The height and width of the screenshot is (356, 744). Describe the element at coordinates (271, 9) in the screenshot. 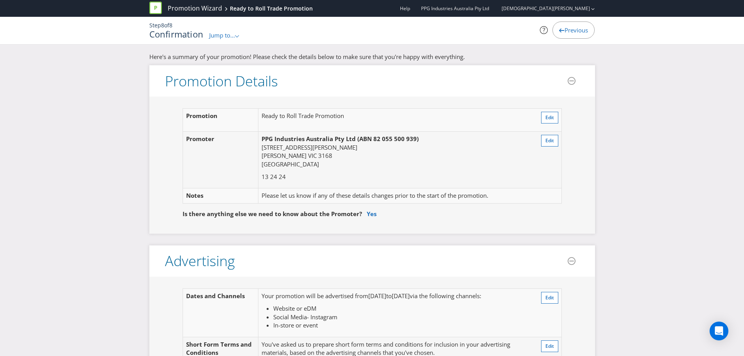

I see `div: Ready to Roll Trade Promotion` at that location.